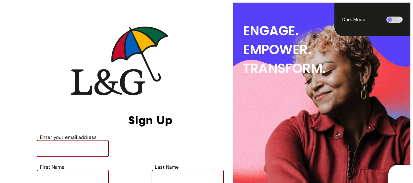 The width and height of the screenshot is (413, 183). Describe the element at coordinates (326, 50) in the screenshot. I see `div: EMPOWER.` at that location.